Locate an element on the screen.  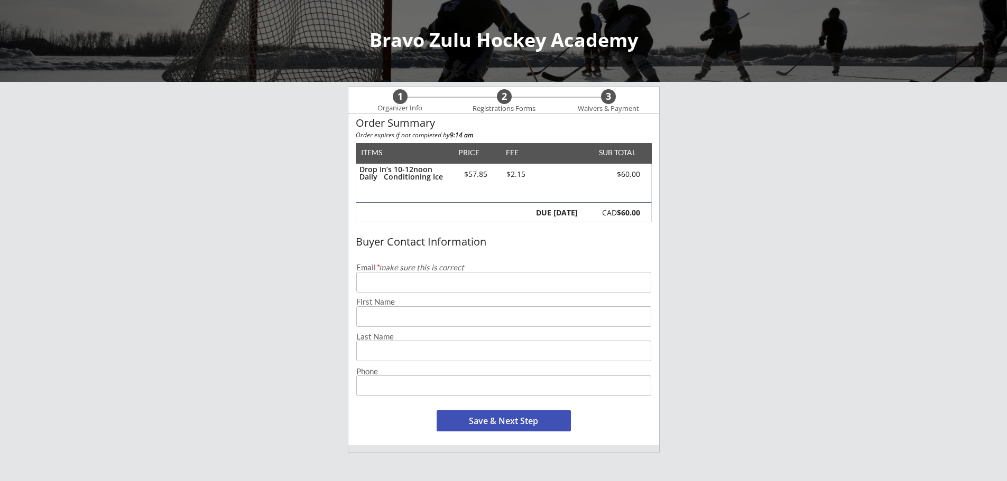
div: Last Name is located at coordinates (504, 337).